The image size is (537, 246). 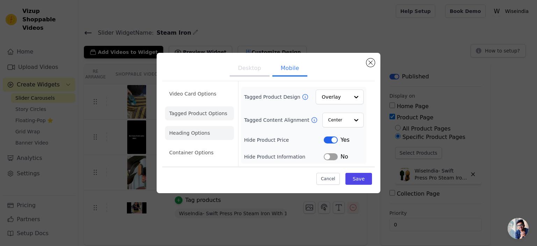 What do you see at coordinates (359, 179) in the screenshot?
I see `button: Save` at bounding box center [359, 179].